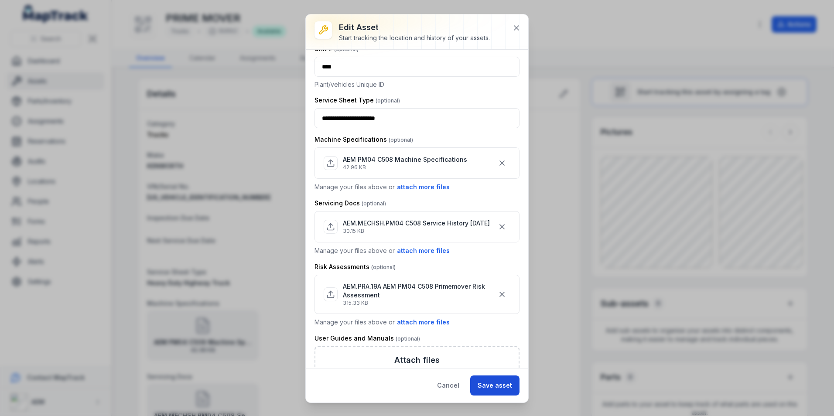  What do you see at coordinates (417, 360) in the screenshot?
I see `h3: Attach files` at bounding box center [417, 360].